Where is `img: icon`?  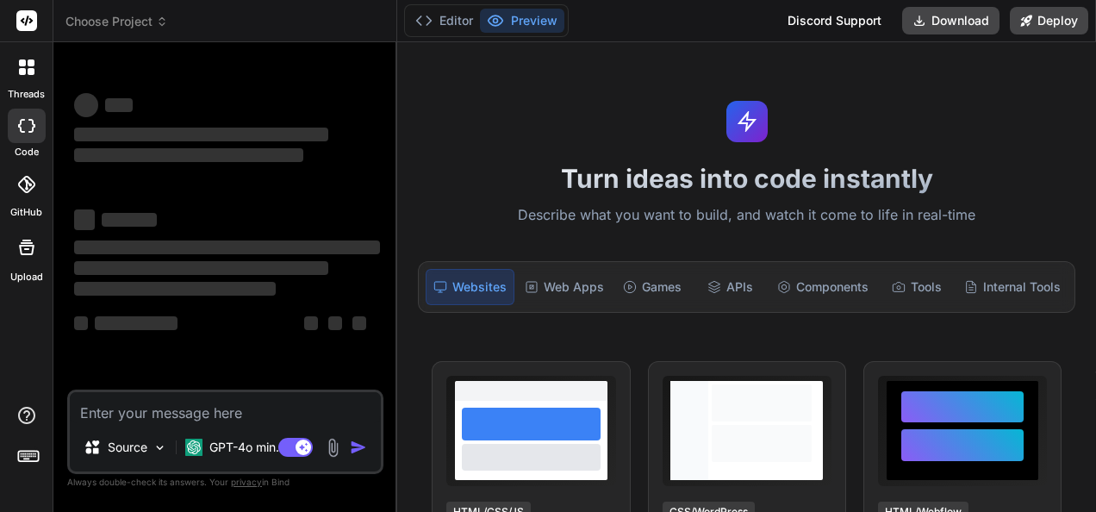 img: icon is located at coordinates (358, 447).